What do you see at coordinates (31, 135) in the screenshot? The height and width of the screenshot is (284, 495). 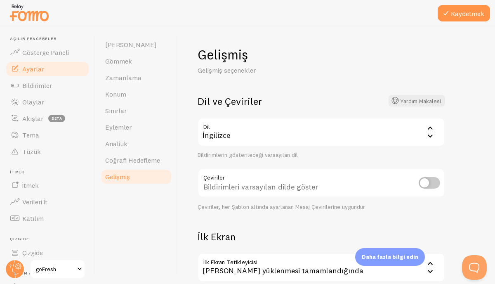 I see `font: Tema` at bounding box center [31, 135].